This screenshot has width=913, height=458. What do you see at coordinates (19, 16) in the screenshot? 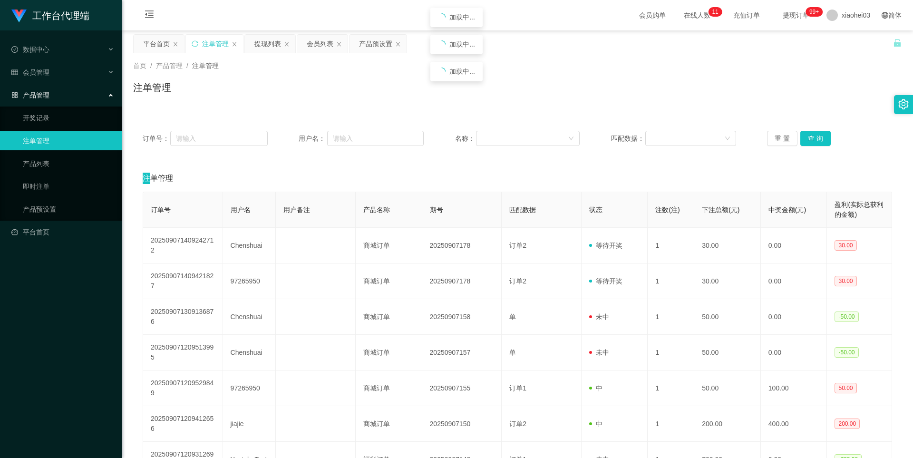
I see `img: logo.9652507e.png` at bounding box center [19, 16].